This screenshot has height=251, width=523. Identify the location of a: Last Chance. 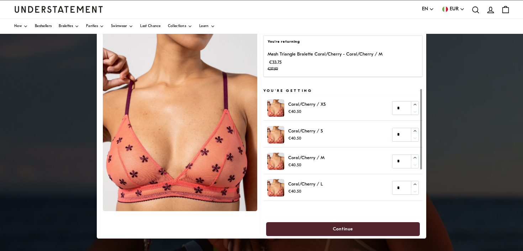
(150, 26).